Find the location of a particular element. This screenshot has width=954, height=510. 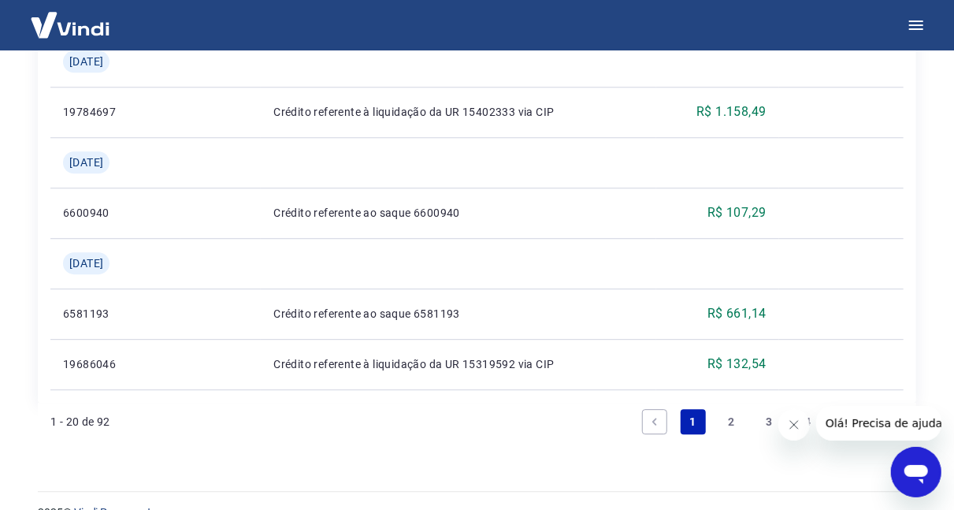

p: R$ 107,29 is located at coordinates (737, 213).